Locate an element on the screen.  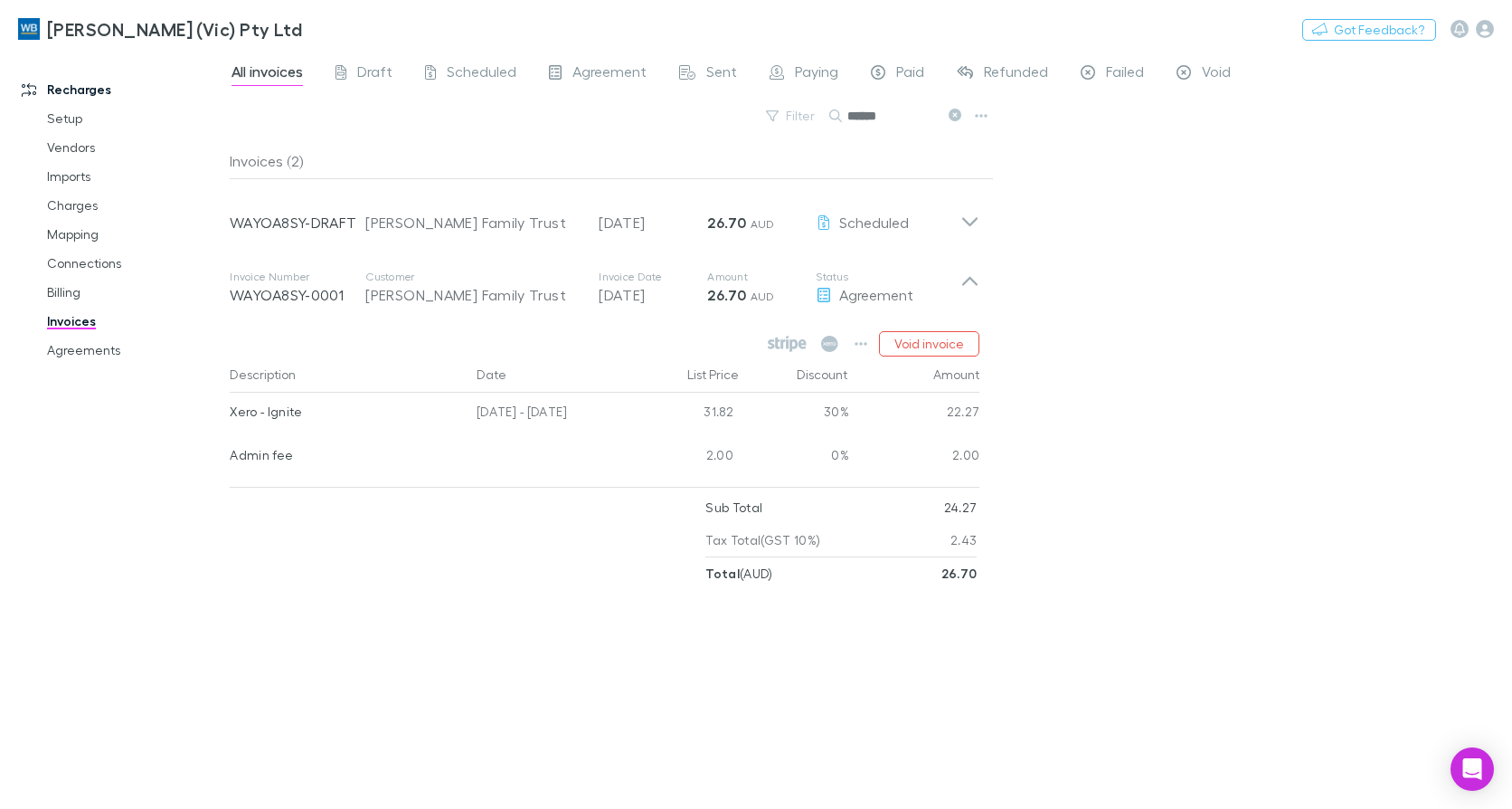
span: Refunded is located at coordinates (1016, 74).